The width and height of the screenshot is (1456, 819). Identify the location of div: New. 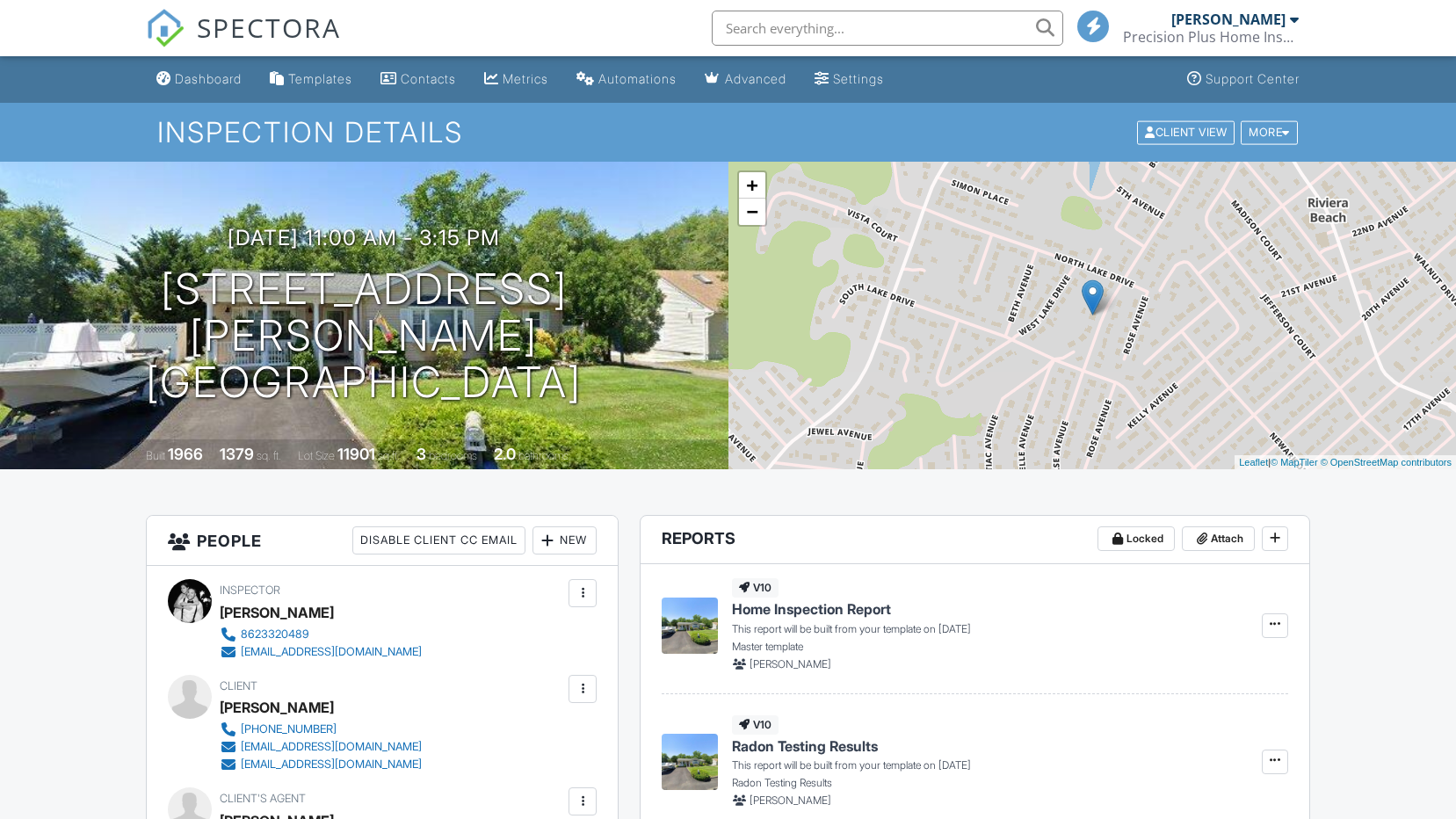
(564, 540).